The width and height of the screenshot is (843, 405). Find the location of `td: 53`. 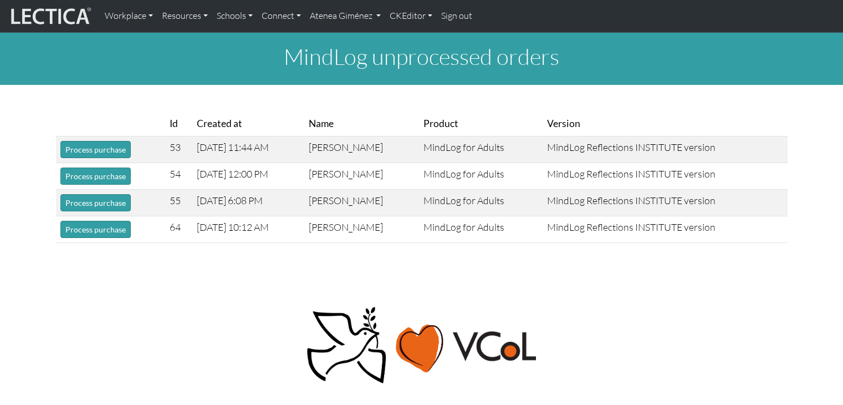

td: 53 is located at coordinates (179, 150).